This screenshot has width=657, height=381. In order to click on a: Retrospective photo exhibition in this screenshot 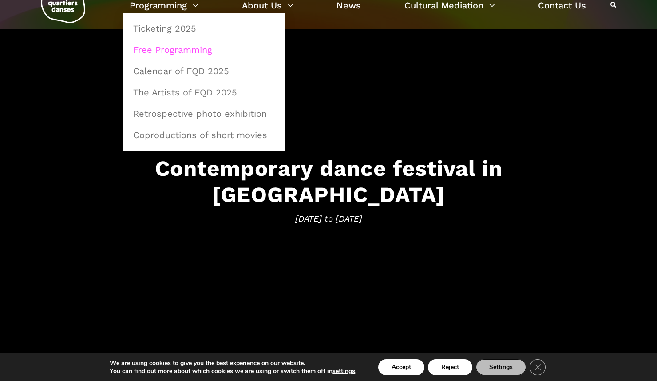, I will do `click(204, 114)`.